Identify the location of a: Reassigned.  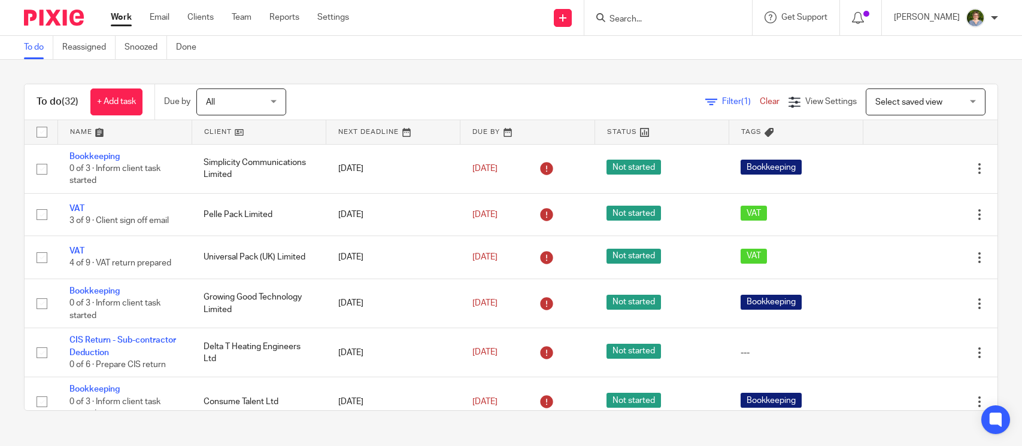
(89, 47).